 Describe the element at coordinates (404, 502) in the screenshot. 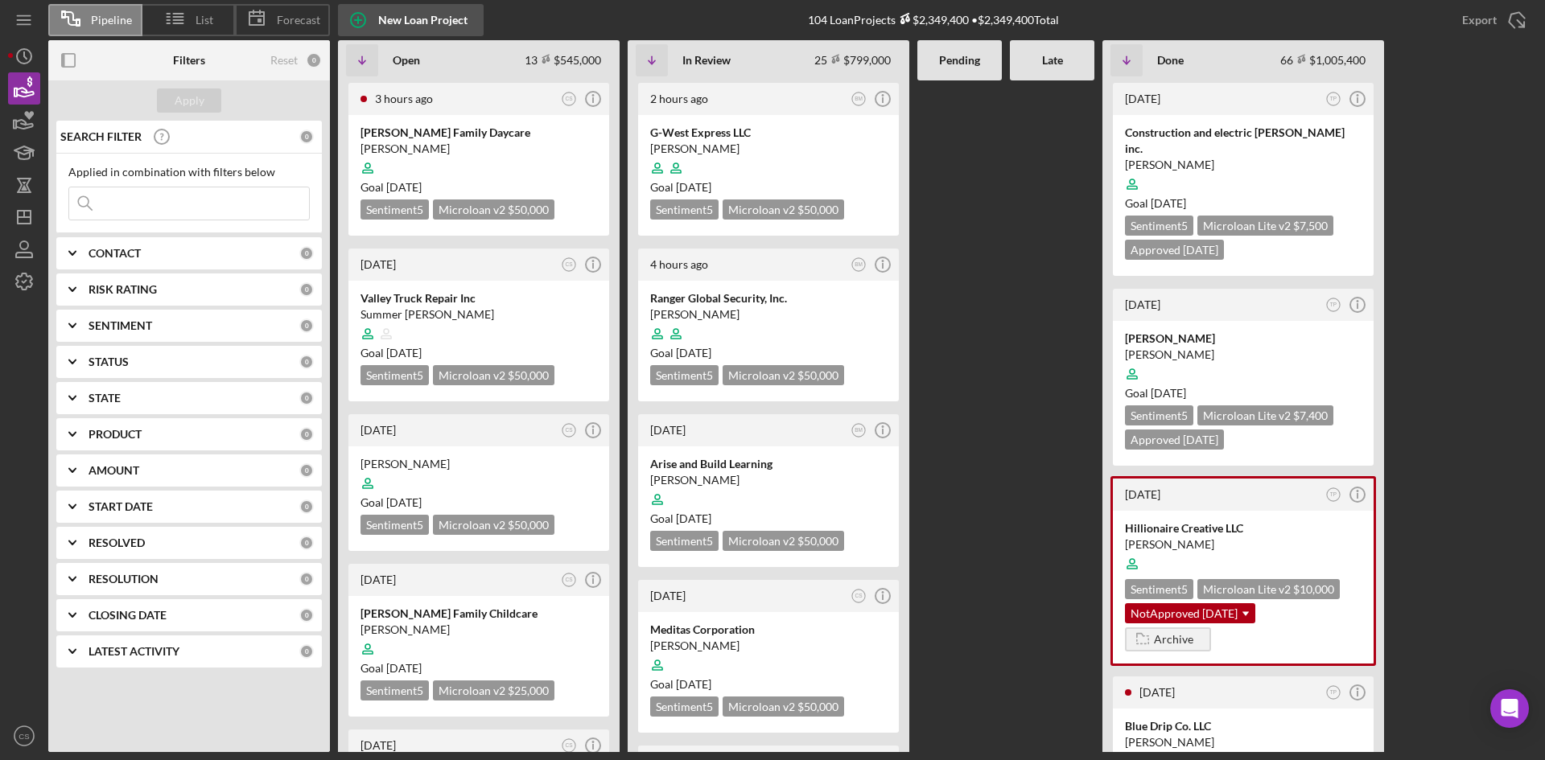

I see `time: 11/09/2025` at that location.